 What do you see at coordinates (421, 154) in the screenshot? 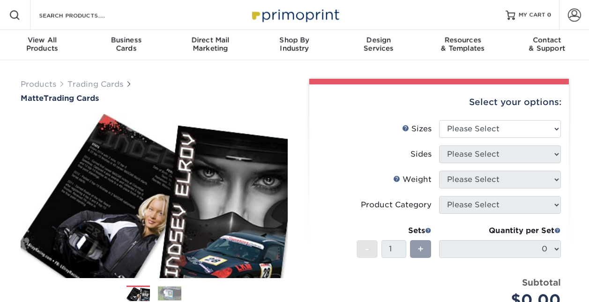
I see `div: Sides` at bounding box center [421, 154].